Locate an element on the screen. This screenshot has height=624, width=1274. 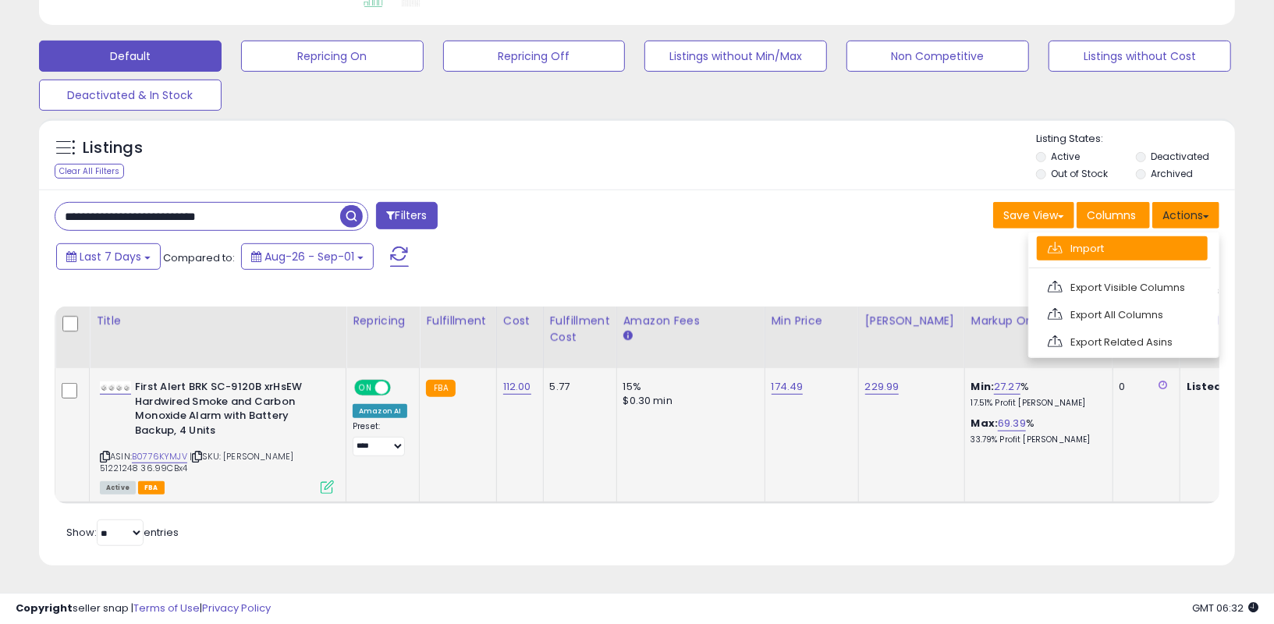
button: Aug-26 - Sep-01 is located at coordinates (307, 257).